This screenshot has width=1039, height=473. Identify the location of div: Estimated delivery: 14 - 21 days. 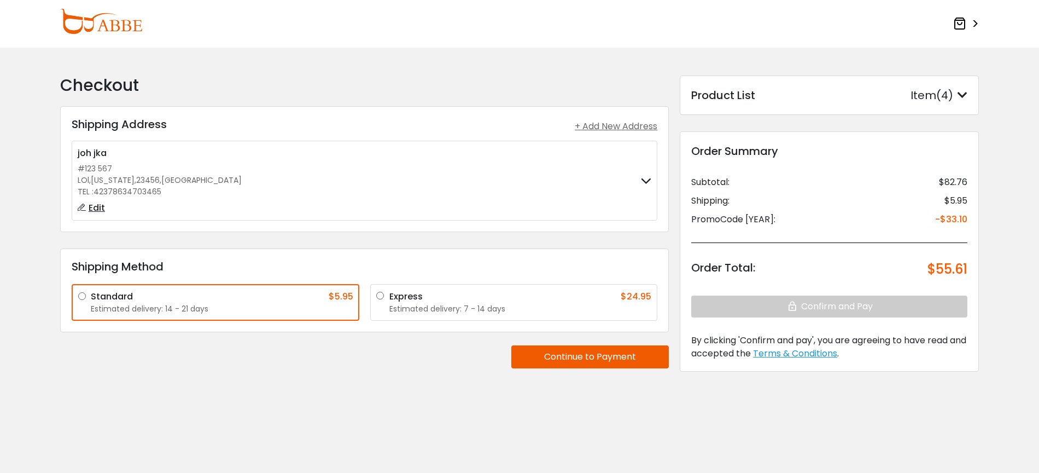
(222, 308).